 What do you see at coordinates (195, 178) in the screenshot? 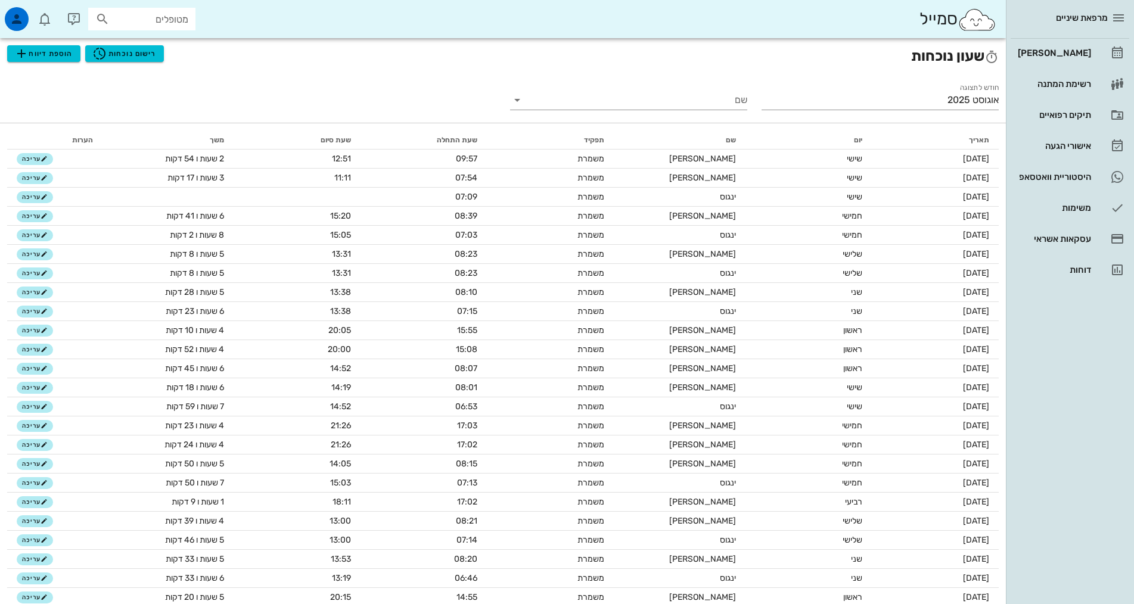
I see `span: 3 שעות ו 17 דקות` at bounding box center [195, 178].